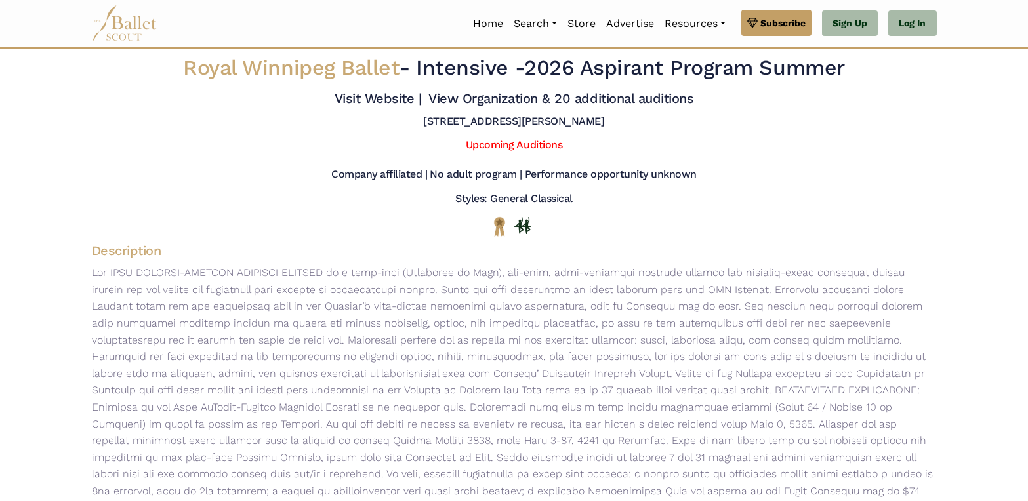  Describe the element at coordinates (849, 24) in the screenshot. I see `a: Sign Up` at that location.